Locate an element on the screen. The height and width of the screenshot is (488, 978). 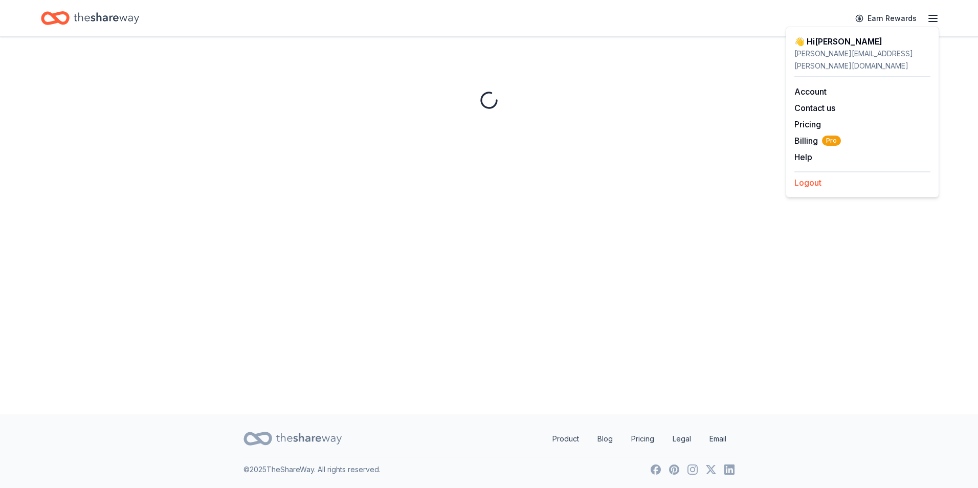
button: BillingPro is located at coordinates (817, 141).